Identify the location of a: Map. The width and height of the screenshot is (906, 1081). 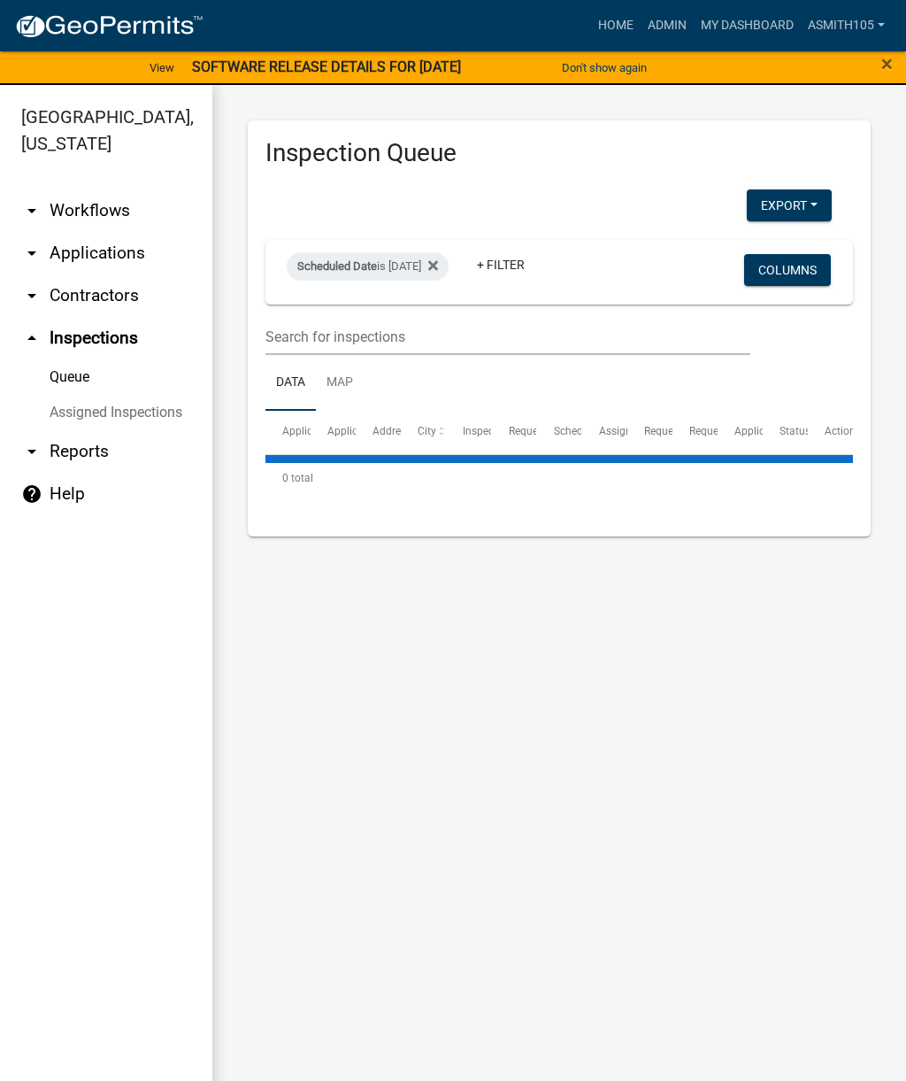
(340, 383).